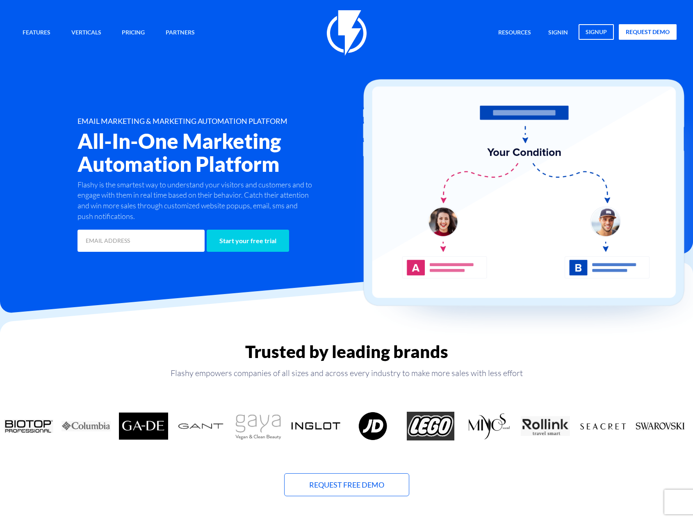  What do you see at coordinates (133, 33) in the screenshot?
I see `a: Pricing` at bounding box center [133, 33].